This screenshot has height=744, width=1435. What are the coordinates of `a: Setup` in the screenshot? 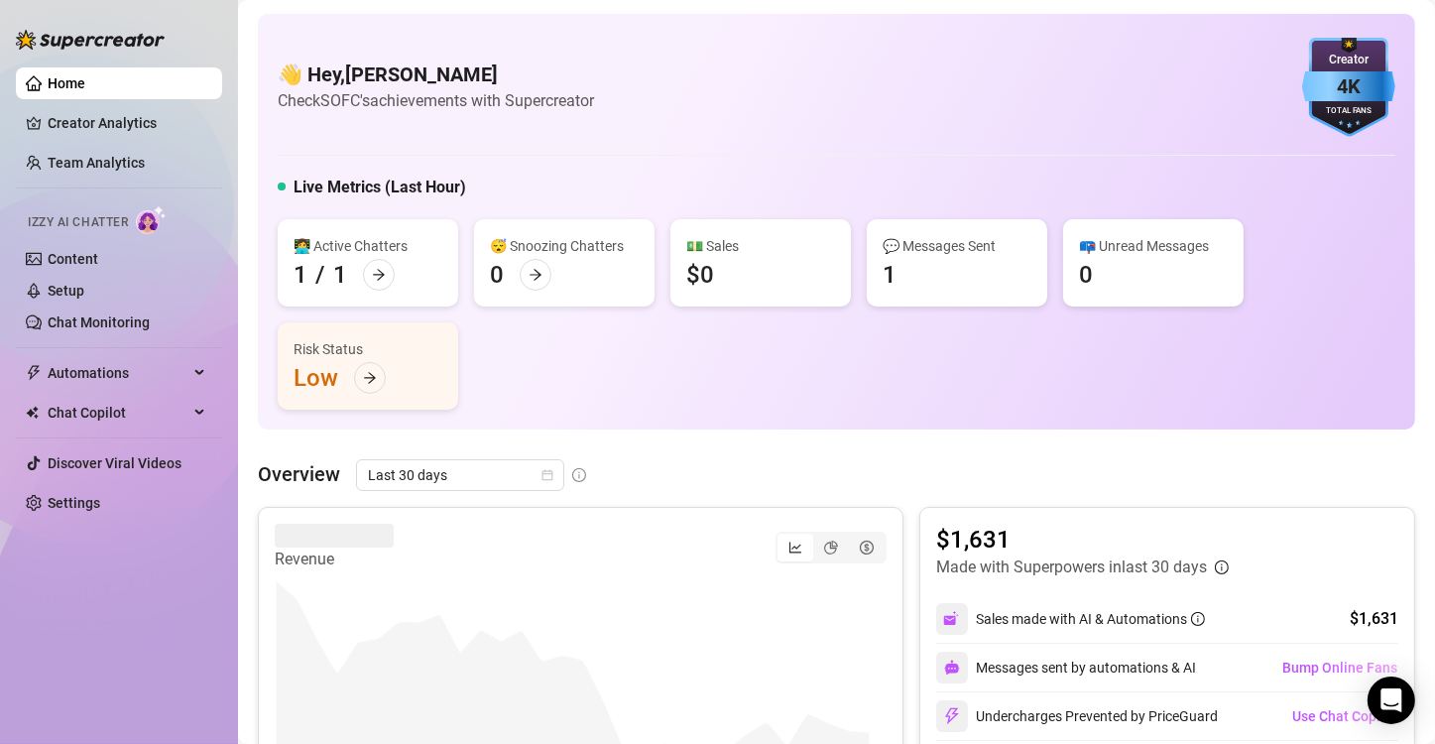 It's located at (65, 291).